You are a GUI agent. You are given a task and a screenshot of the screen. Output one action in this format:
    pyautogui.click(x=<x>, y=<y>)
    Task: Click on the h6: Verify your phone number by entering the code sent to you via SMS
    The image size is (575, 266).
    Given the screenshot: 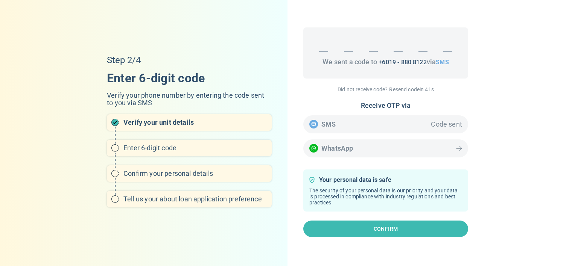 What is the action you would take?
    pyautogui.click(x=189, y=99)
    